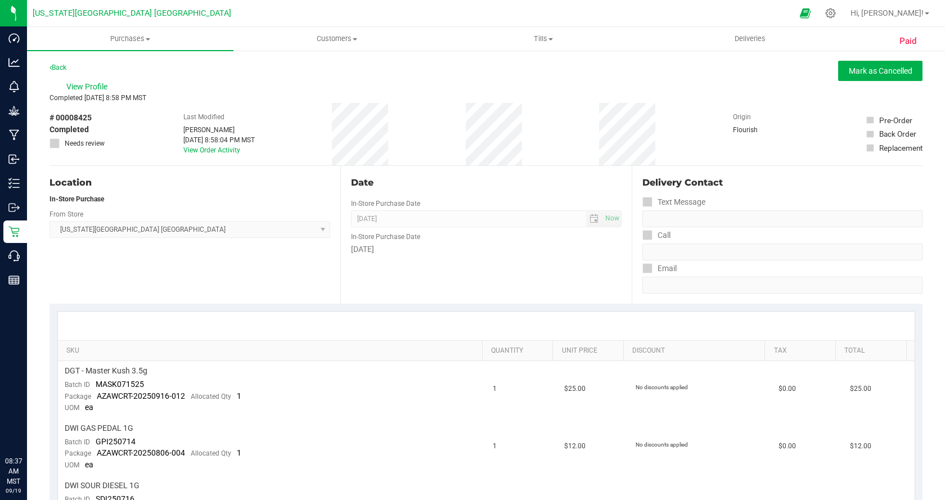  I want to click on span: Deliveries, so click(750, 39).